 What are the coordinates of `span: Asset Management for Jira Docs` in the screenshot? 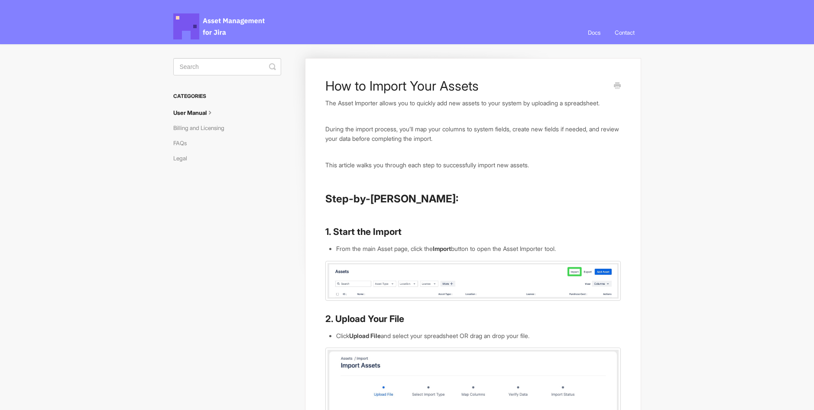 It's located at (220, 26).